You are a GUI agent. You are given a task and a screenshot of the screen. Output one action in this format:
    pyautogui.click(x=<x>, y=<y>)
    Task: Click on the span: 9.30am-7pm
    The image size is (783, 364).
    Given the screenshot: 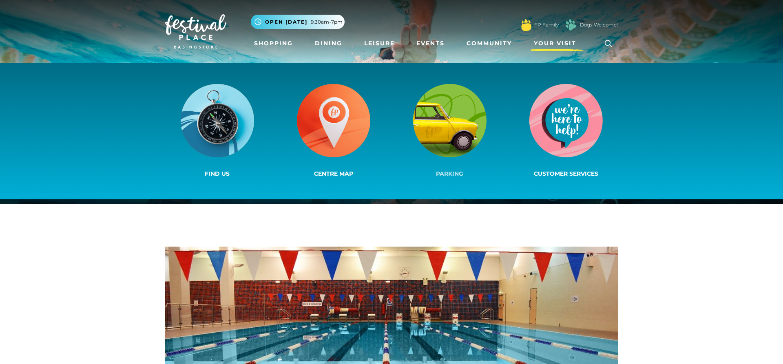 What is the action you would take?
    pyautogui.click(x=327, y=22)
    